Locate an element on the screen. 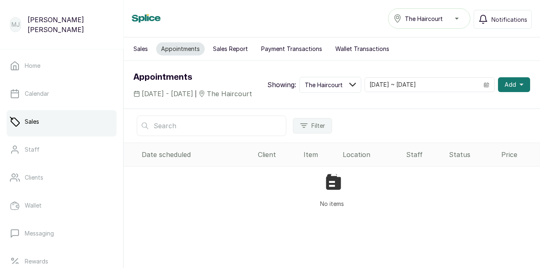  div: Client is located at coordinates (277, 155).